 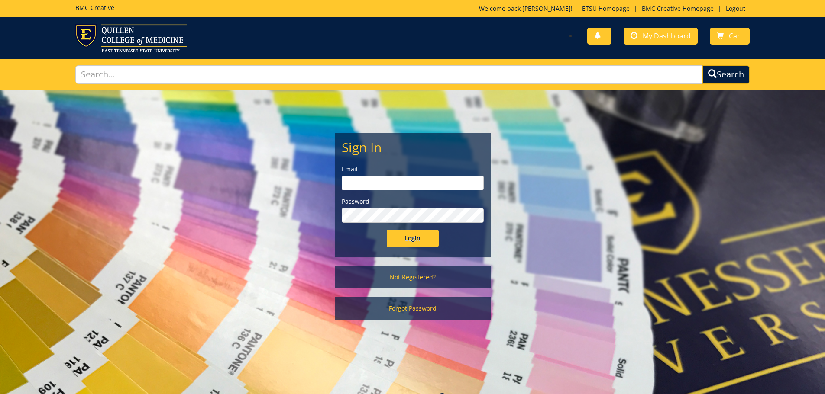 What do you see at coordinates (389, 74) in the screenshot?
I see `input: Search...` at bounding box center [389, 74].